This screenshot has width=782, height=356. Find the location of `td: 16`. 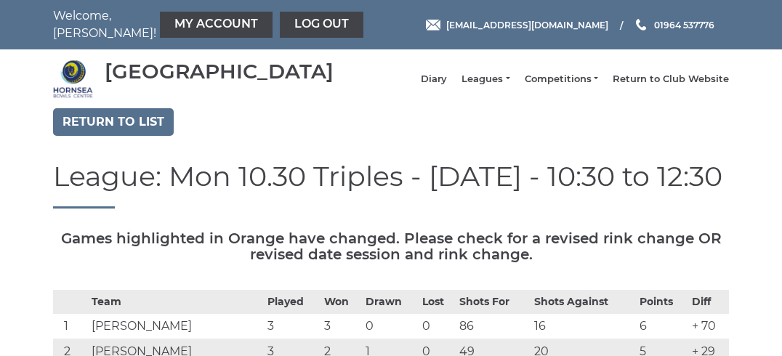

td: 16 is located at coordinates (583, 326).